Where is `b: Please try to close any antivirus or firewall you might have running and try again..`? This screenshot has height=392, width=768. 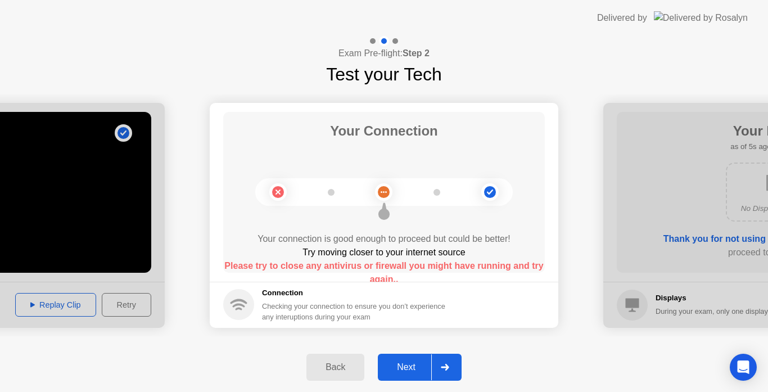
b: Please try to close any antivirus or firewall you might have running and try again.. is located at coordinates (383, 272).